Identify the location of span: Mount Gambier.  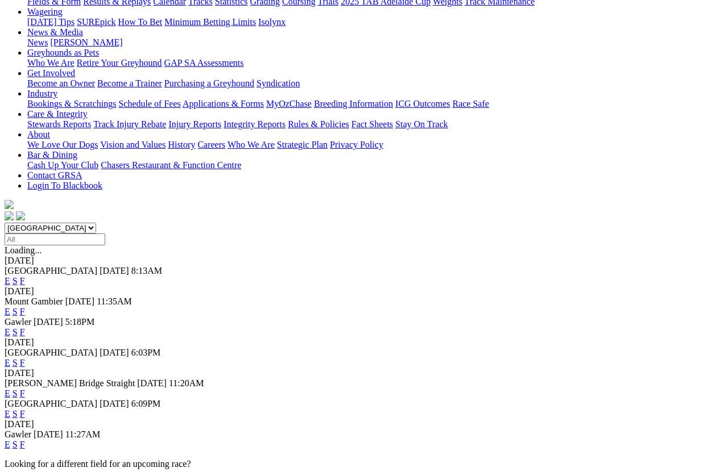
(34, 301).